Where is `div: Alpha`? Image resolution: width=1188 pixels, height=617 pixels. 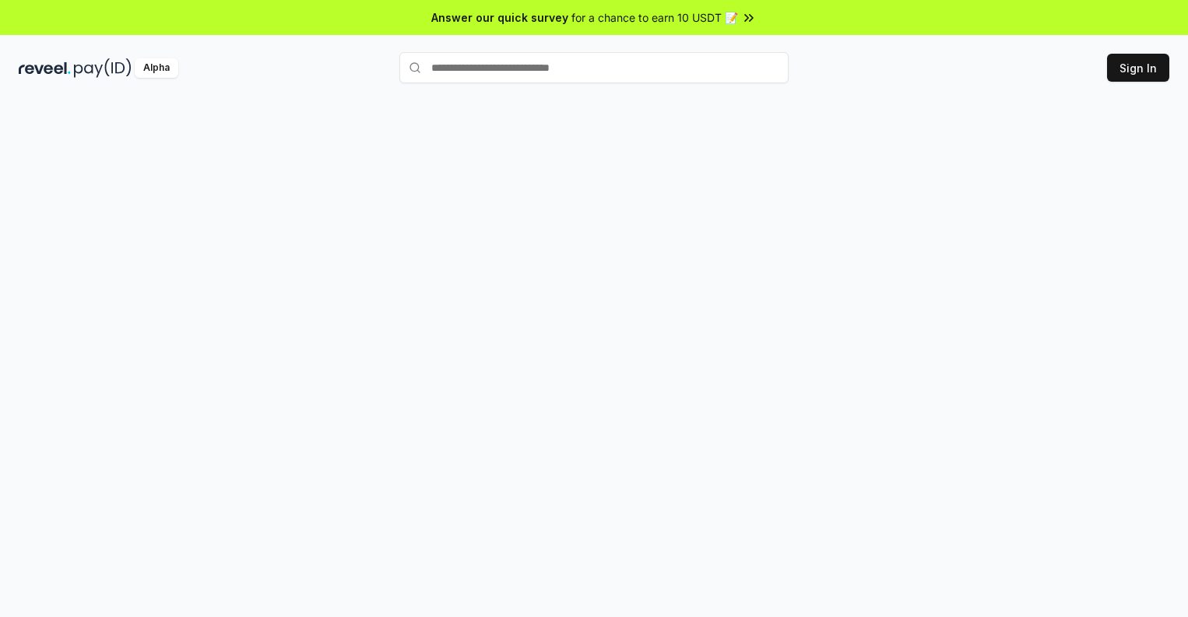 div: Alpha is located at coordinates (156, 68).